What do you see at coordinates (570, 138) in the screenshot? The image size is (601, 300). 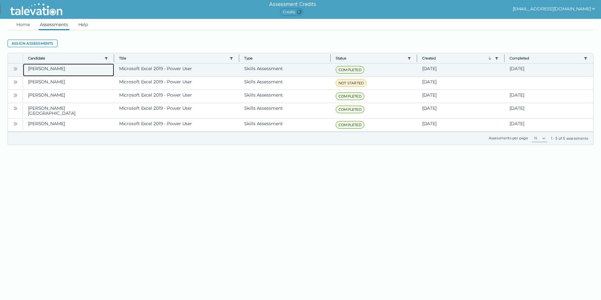 I see `div: 1 - 5 of 5 assessments` at bounding box center [570, 138].